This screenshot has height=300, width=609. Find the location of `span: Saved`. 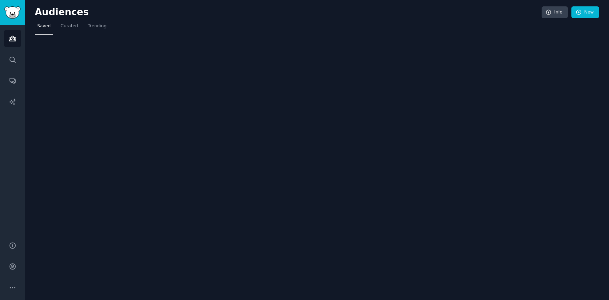

span: Saved is located at coordinates (44, 26).